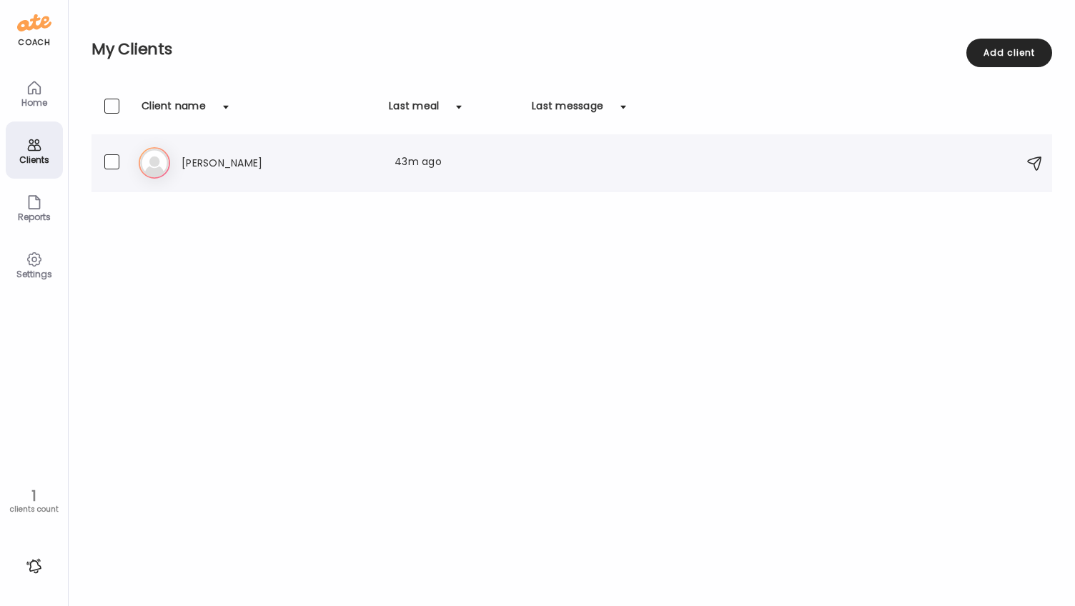 This screenshot has width=1075, height=606. I want to click on div: coach, so click(34, 42).